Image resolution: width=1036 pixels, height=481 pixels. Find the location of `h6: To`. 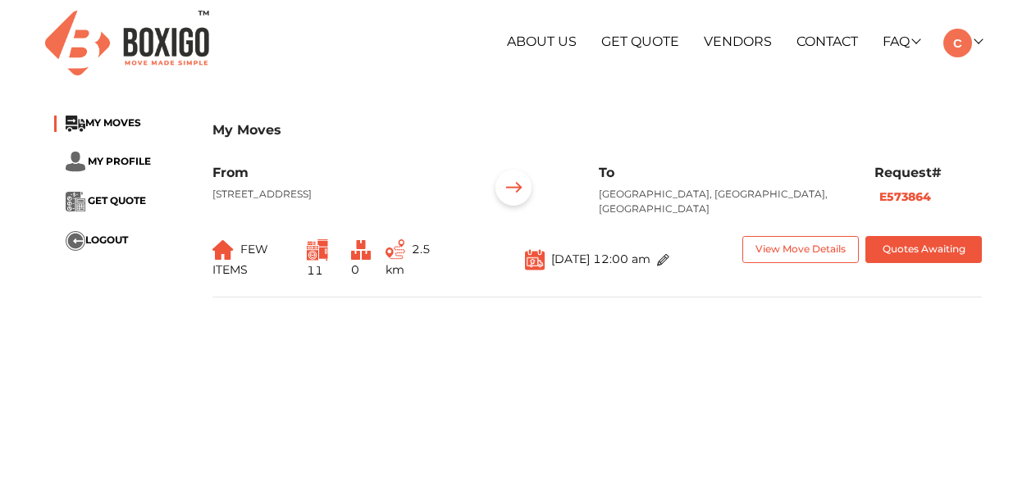

h6: To is located at coordinates (724, 172).